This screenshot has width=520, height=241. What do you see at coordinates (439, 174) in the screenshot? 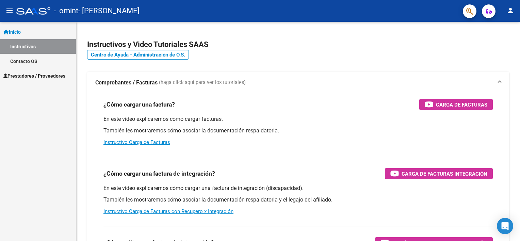
I see `button: Carga de Facturas Integración` at bounding box center [439, 174].